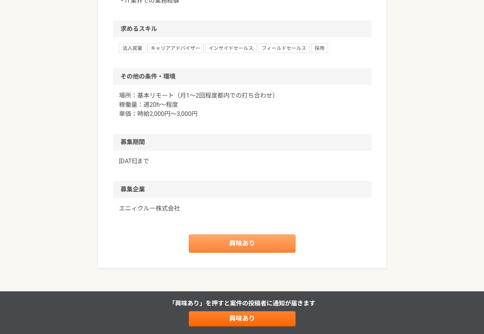 The height and width of the screenshot is (334, 484). Describe the element at coordinates (242, 190) in the screenshot. I see `h2: 募集企業` at that location.